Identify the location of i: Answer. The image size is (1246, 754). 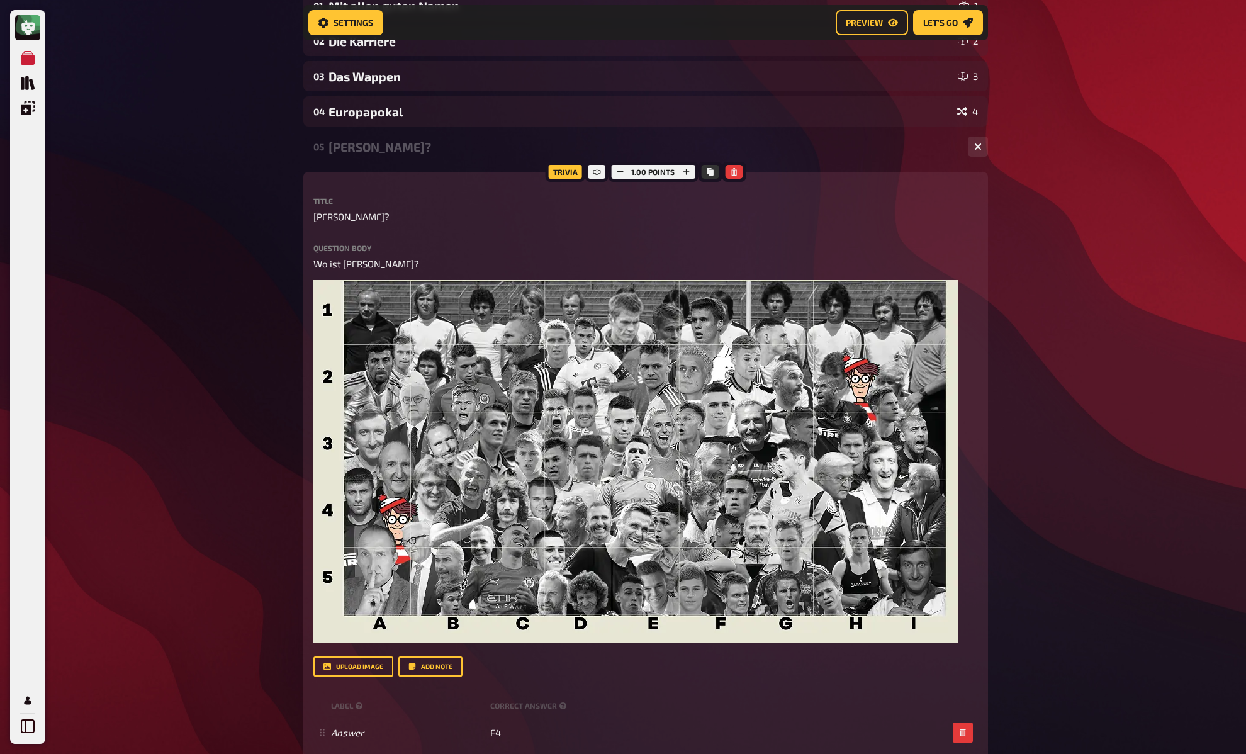
(347, 732).